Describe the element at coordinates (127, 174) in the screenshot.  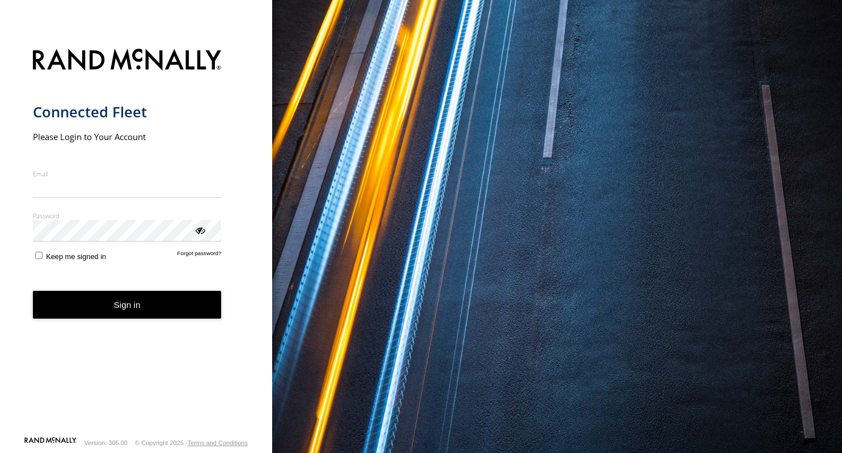
I see `label: Email` at that location.